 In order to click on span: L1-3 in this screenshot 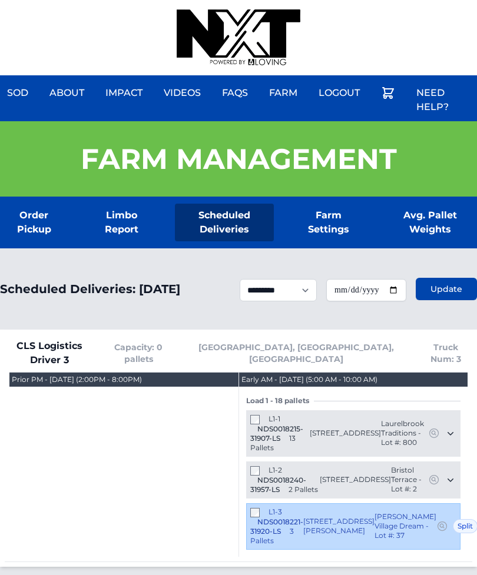, I will do `click(275, 512)`.